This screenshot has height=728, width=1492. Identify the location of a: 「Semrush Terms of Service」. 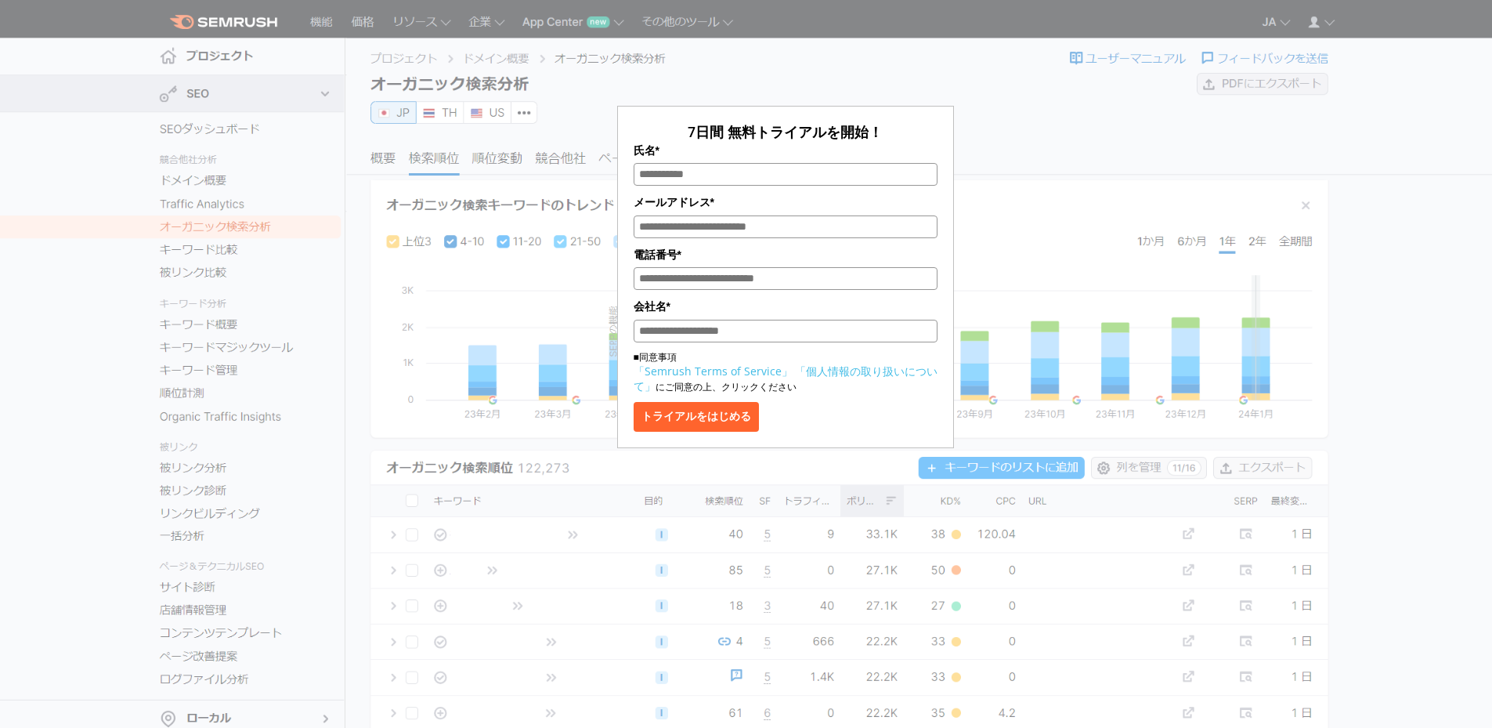
(713, 370).